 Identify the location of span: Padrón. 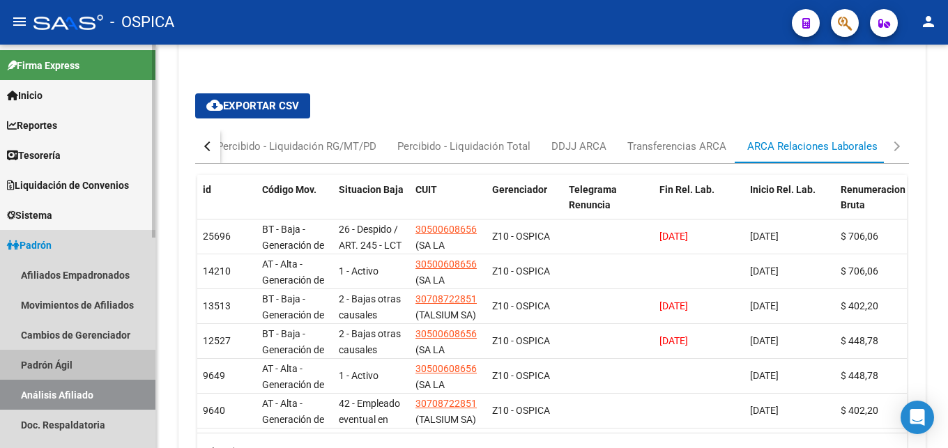
(29, 245).